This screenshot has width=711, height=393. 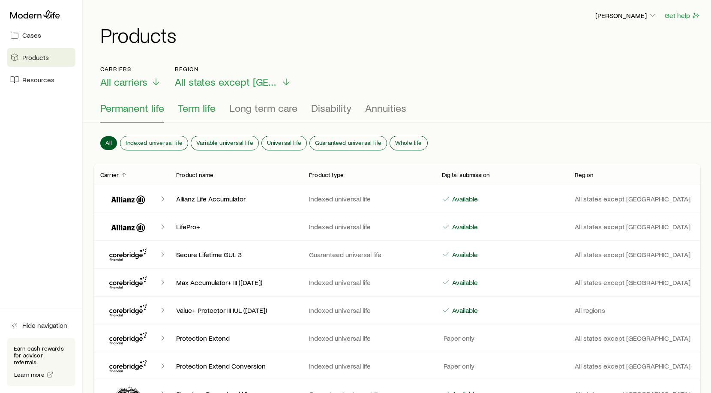 What do you see at coordinates (401, 35) in the screenshot?
I see `h1: Products` at bounding box center [401, 35].